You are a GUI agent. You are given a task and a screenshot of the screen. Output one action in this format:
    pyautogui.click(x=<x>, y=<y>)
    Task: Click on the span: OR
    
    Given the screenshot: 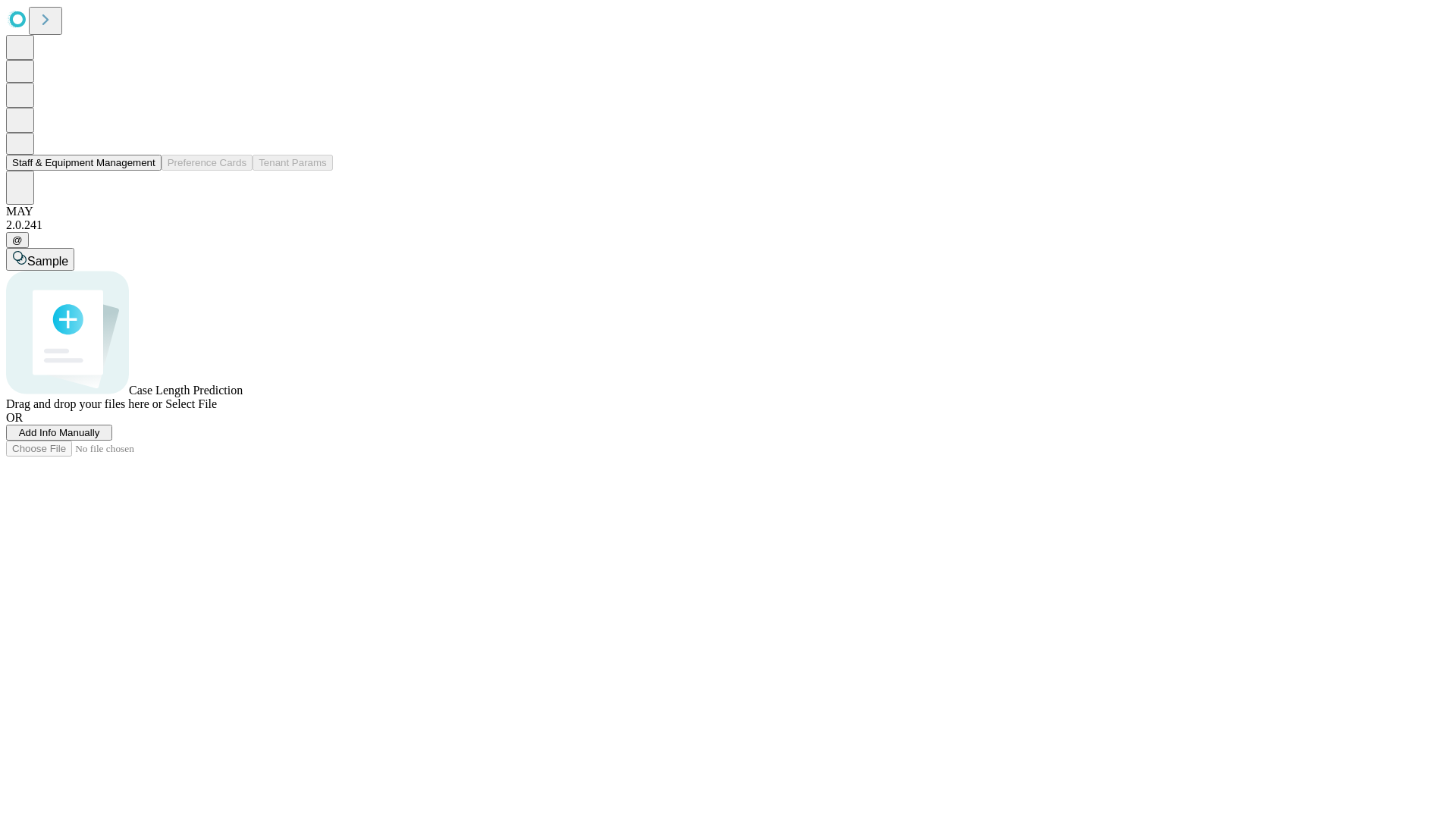 What is the action you would take?
    pyautogui.click(x=14, y=416)
    